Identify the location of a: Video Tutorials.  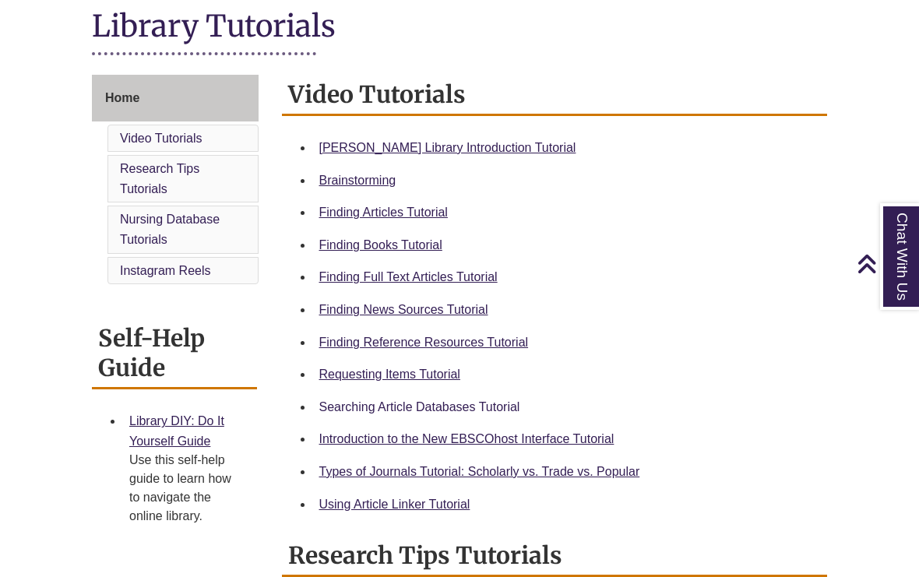
(161, 138).